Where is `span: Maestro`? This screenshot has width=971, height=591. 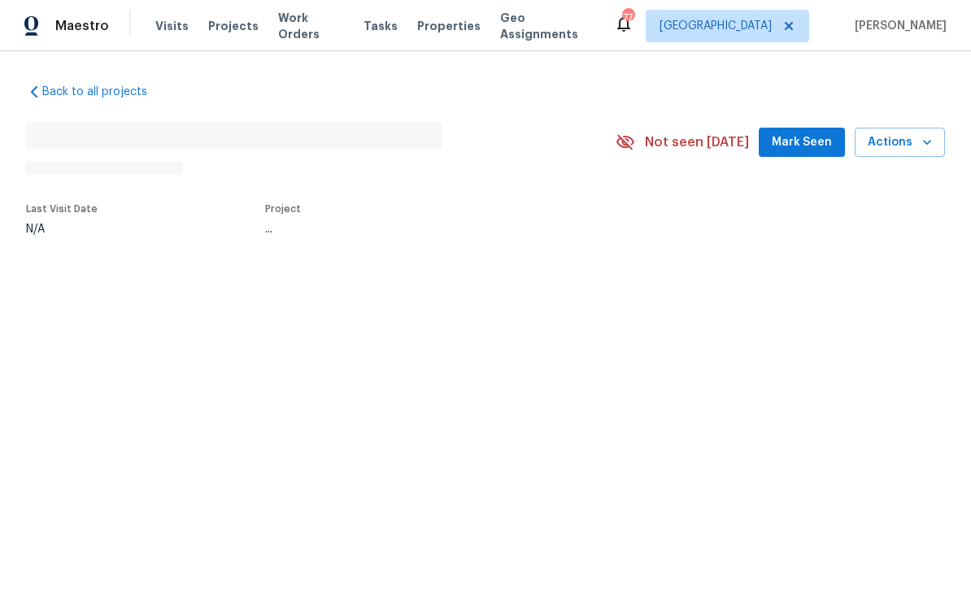 span: Maestro is located at coordinates (82, 26).